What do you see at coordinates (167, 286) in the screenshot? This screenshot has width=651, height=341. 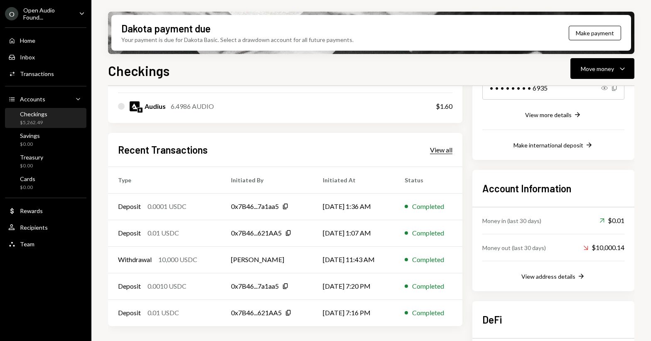 I see `div: 0.0010 USDC` at bounding box center [167, 286].